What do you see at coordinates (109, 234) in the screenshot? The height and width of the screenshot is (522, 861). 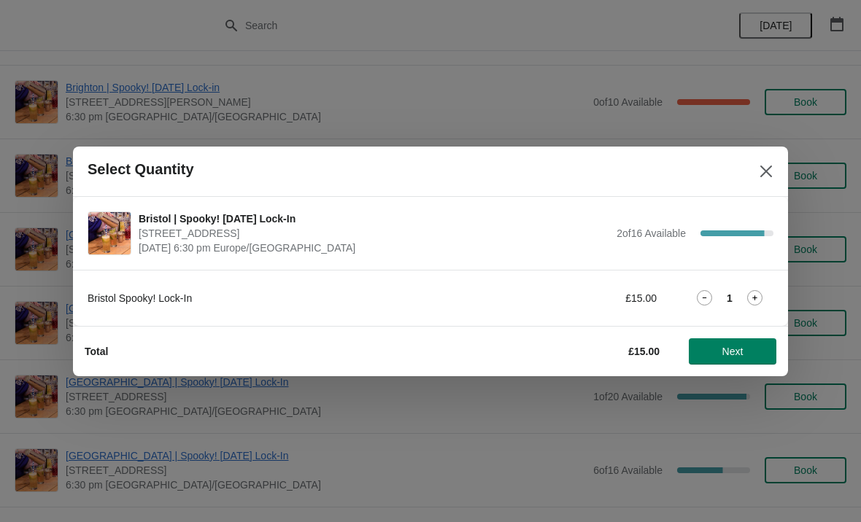 I see `img: Bristol | Spooky! Halloween Lock-In | 73 Park Street, Bristol BS1 5PB, UK | October 30 | 6:30 pm ...` at bounding box center [109, 234].